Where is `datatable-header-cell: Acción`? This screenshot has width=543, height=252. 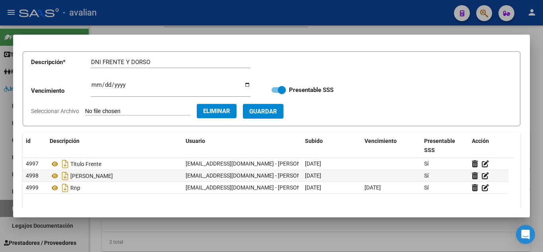 datatable-header-cell: Acción is located at coordinates (489, 145).